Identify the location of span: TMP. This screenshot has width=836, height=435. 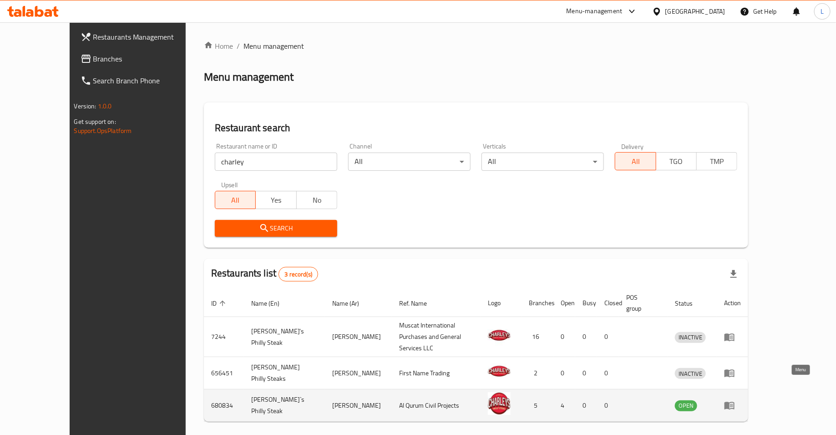
(717, 161).